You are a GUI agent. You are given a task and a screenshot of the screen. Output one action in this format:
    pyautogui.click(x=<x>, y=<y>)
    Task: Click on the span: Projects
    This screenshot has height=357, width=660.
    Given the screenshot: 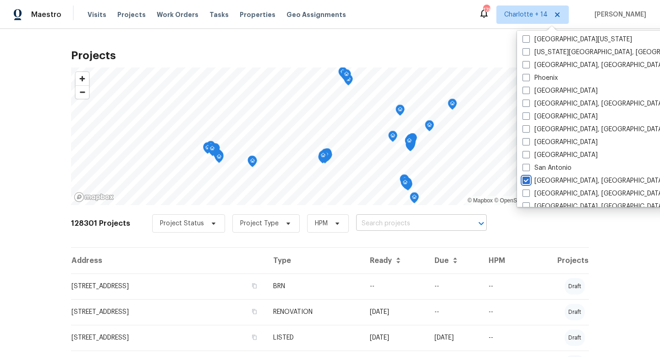 What is the action you would take?
    pyautogui.click(x=132, y=15)
    